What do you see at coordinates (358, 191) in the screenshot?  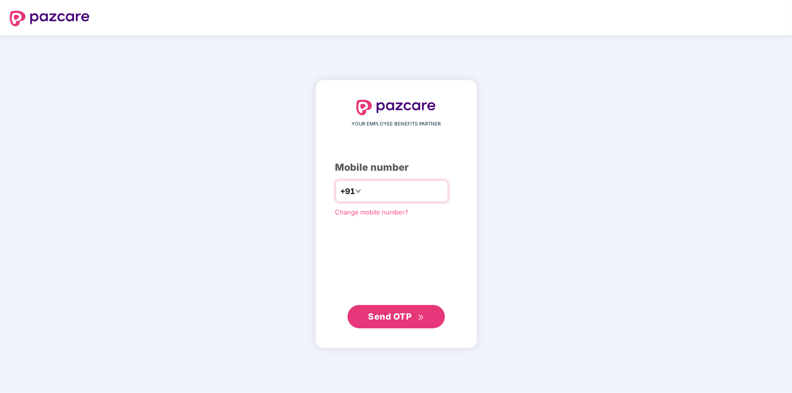 I see `span: down` at bounding box center [358, 191].